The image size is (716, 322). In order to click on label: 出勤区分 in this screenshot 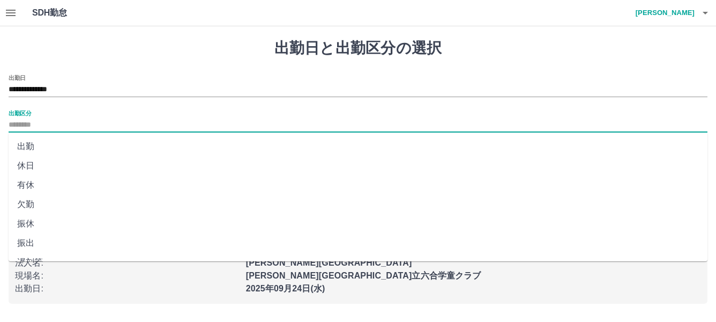, I will do `click(20, 113)`.